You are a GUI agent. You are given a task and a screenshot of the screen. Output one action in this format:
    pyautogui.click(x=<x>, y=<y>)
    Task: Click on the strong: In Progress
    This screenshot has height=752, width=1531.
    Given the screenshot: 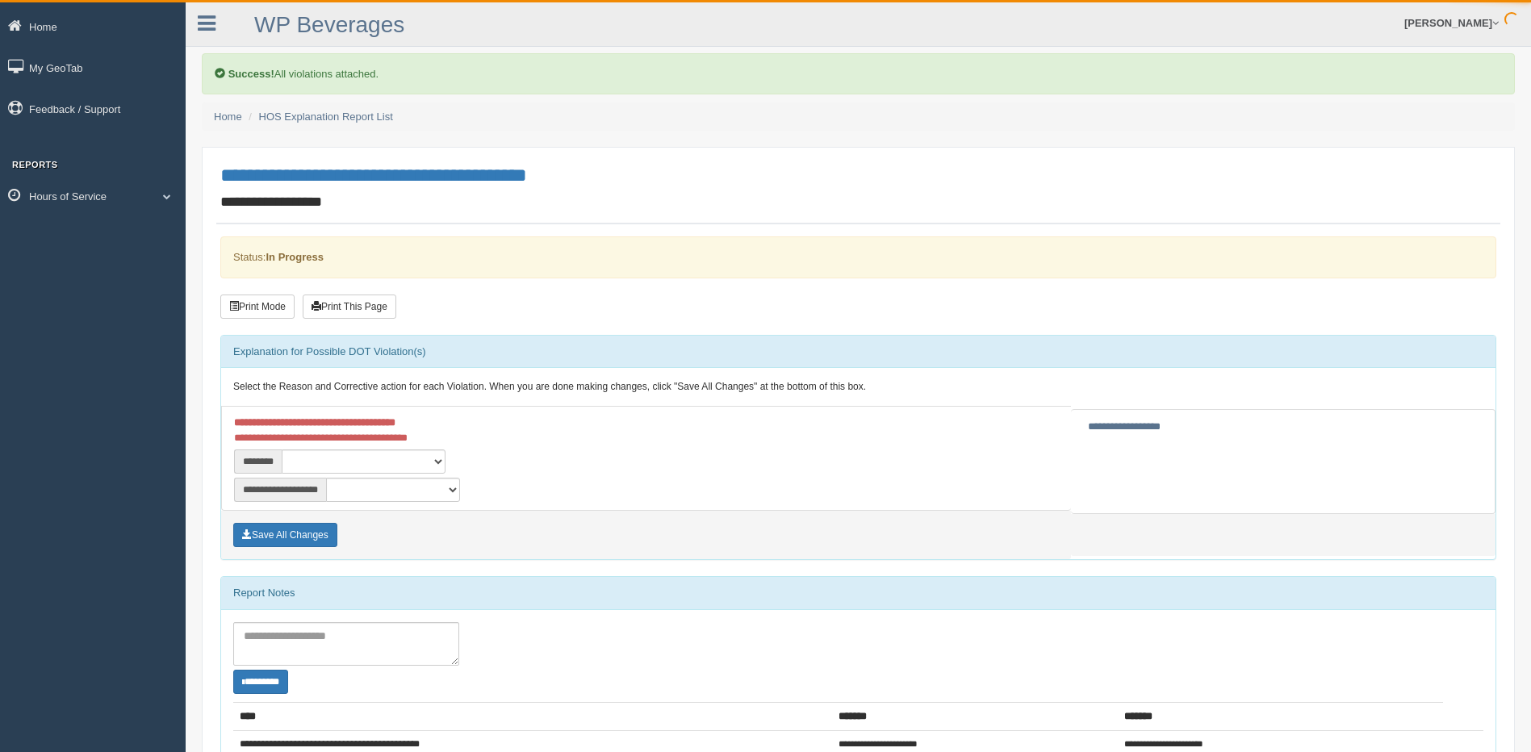 What is the action you would take?
    pyautogui.click(x=294, y=257)
    